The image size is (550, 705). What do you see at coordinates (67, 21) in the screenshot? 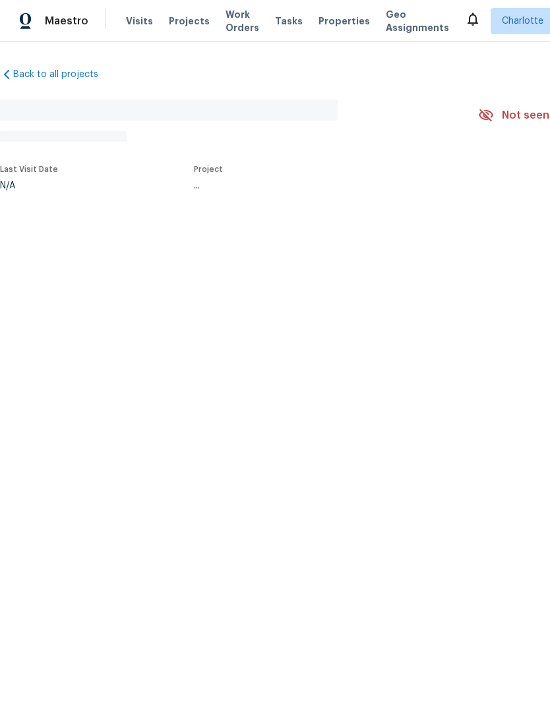
I see `span: Maestro` at bounding box center [67, 21].